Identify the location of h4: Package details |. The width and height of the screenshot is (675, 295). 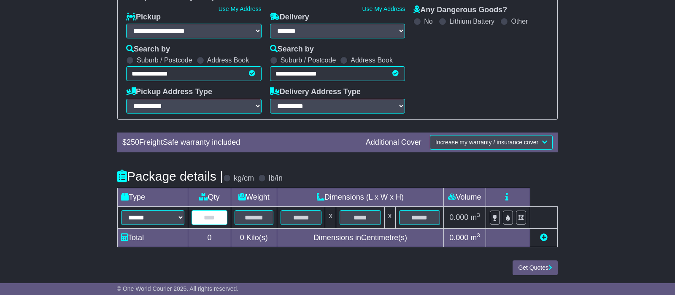
(170, 176).